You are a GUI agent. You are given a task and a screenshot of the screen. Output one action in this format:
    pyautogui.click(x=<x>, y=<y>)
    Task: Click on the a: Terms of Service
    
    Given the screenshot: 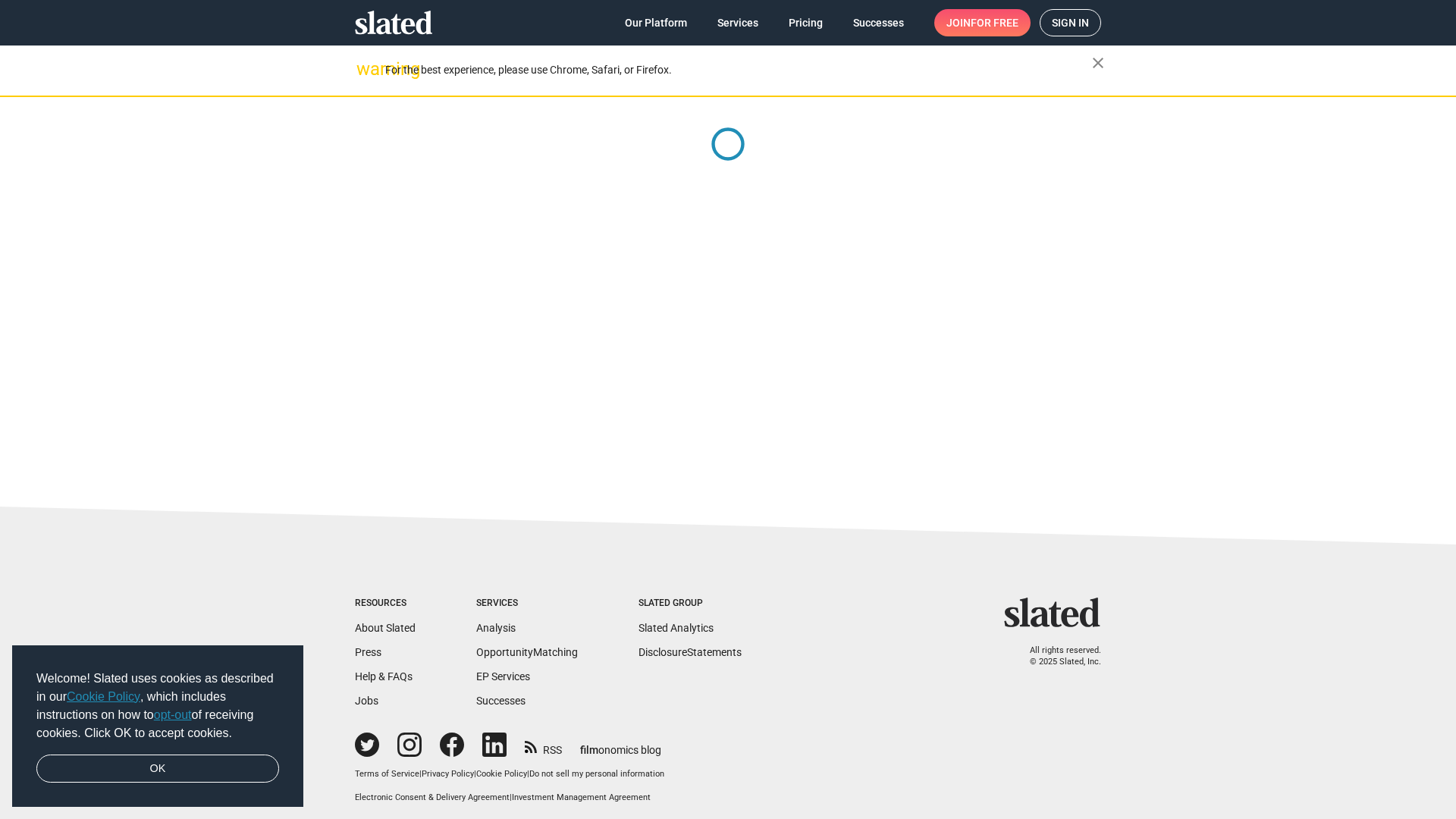 What is the action you would take?
    pyautogui.click(x=387, y=773)
    